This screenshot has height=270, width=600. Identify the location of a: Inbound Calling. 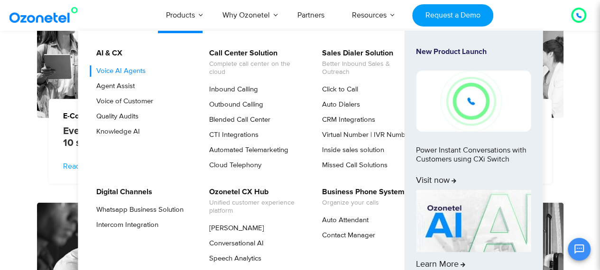
(231, 90).